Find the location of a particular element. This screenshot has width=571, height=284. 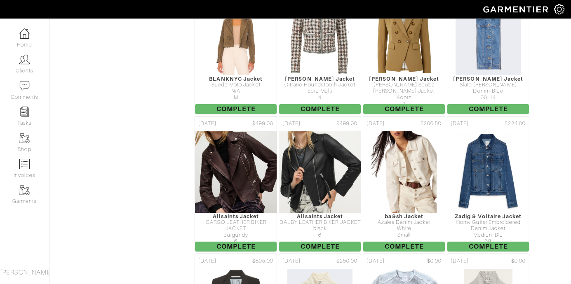

img: gear-icon-white-bd11855cb880d31180b6d7d6211b90ccbf57a29d726f0c71d8c61bd08dd39cc2.png is located at coordinates (559, 9).